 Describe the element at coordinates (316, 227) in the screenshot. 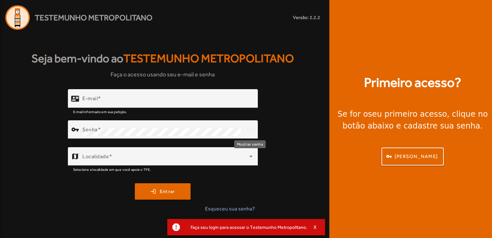

I see `button: X` at that location.